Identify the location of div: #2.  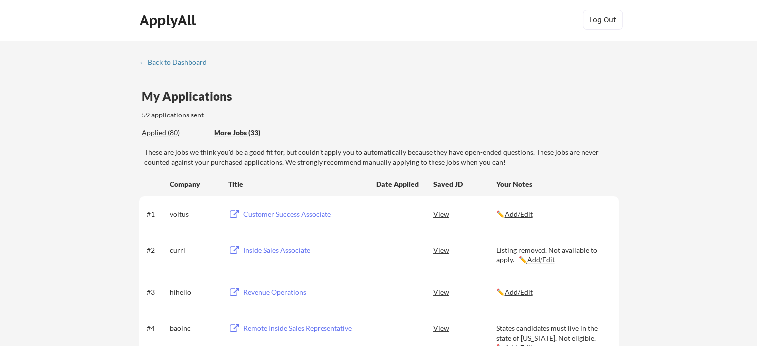
(156, 250).